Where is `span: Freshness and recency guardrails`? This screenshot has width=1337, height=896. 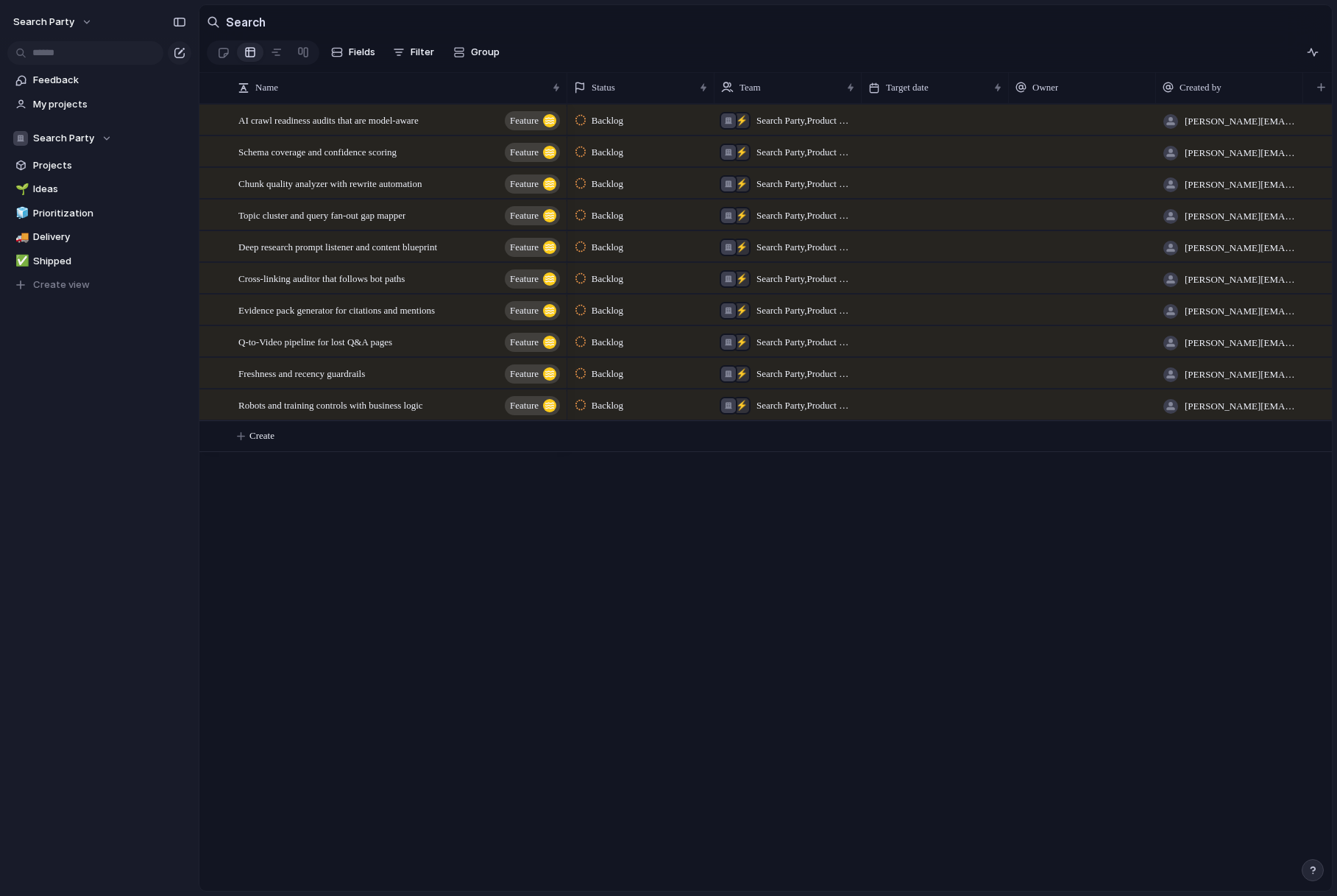
span: Freshness and recency guardrails is located at coordinates (302, 373).